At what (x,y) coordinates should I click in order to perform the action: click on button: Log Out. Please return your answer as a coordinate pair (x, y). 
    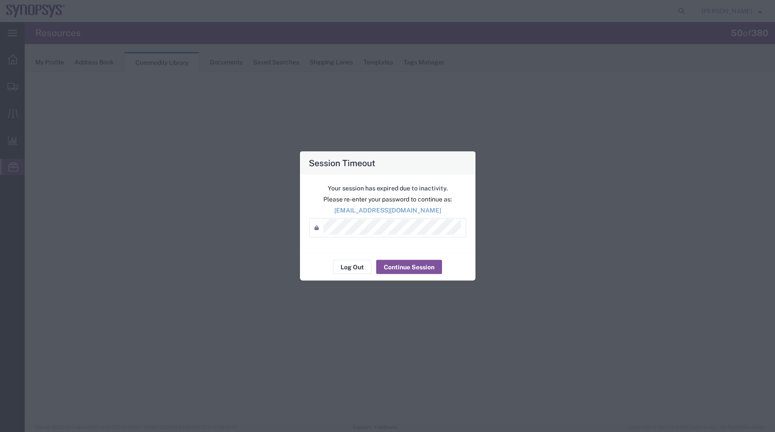
    Looking at the image, I should click on (352, 267).